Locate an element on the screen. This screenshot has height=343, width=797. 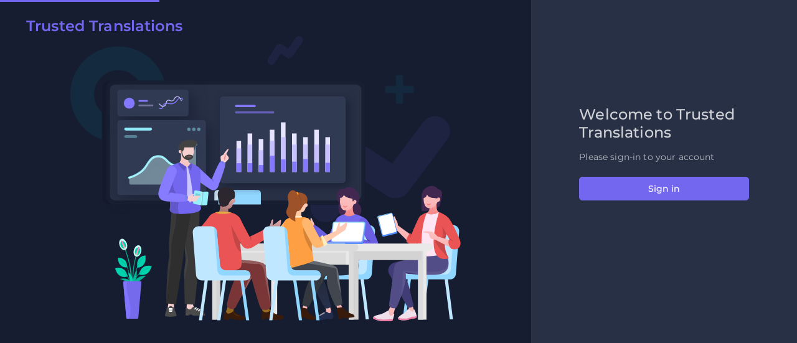
p: Please sign-in to your account is located at coordinates (664, 157).